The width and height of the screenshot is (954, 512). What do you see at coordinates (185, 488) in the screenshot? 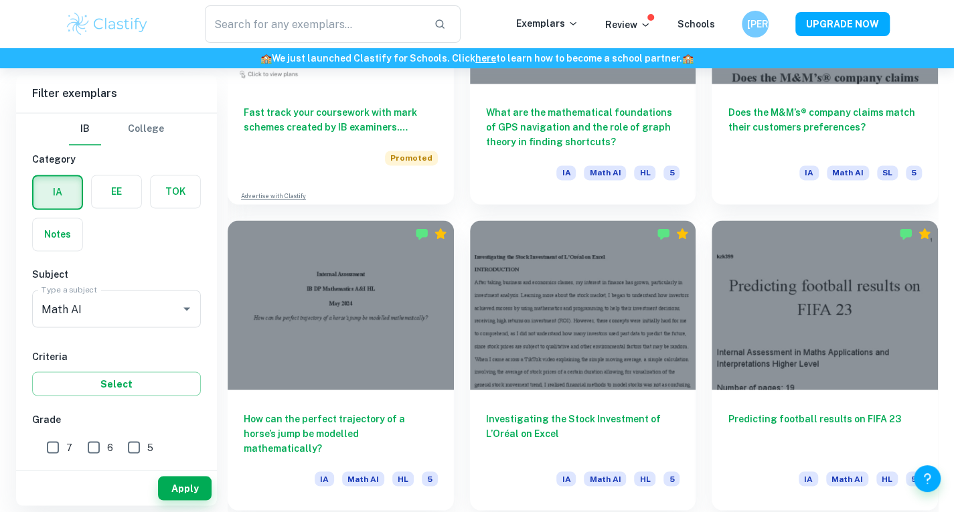
I see `button: Apply` at bounding box center [185, 488].